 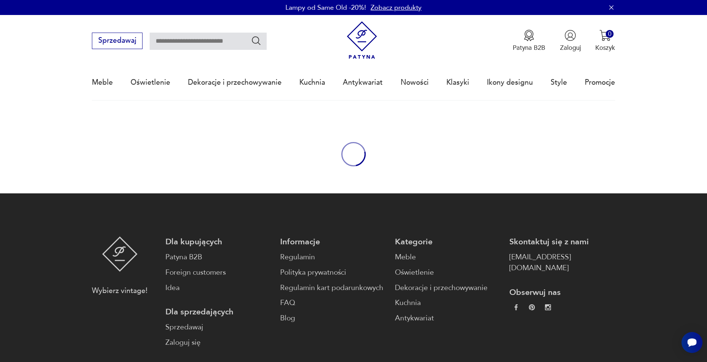 I want to click on button: Zaloguj, so click(x=571, y=41).